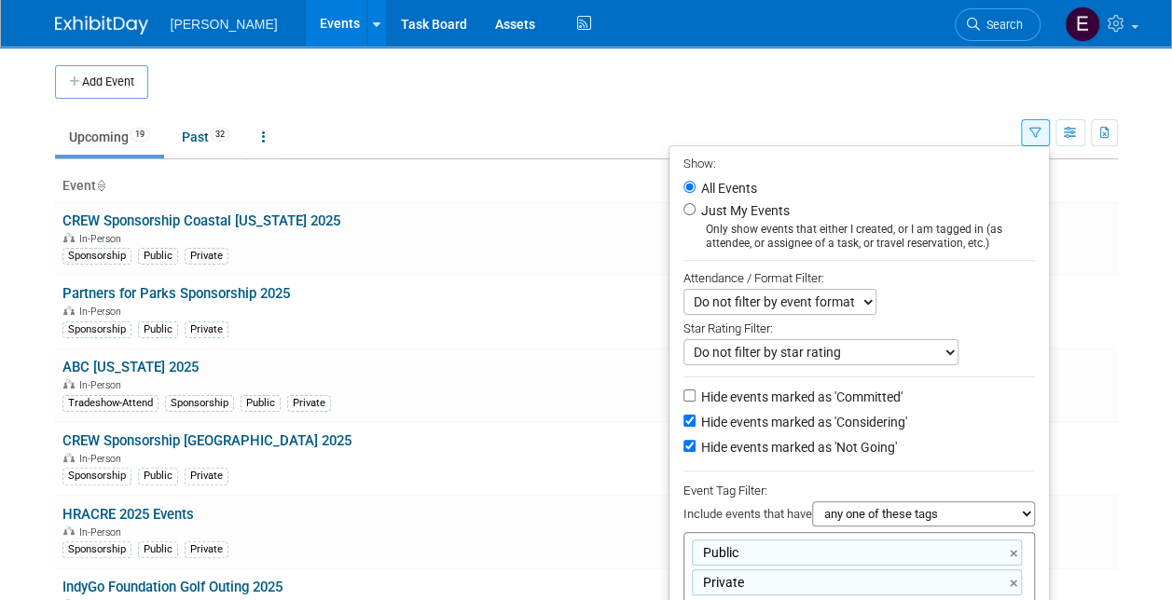 The image size is (1172, 600). Describe the element at coordinates (374, 186) in the screenshot. I see `th: Event` at that location.